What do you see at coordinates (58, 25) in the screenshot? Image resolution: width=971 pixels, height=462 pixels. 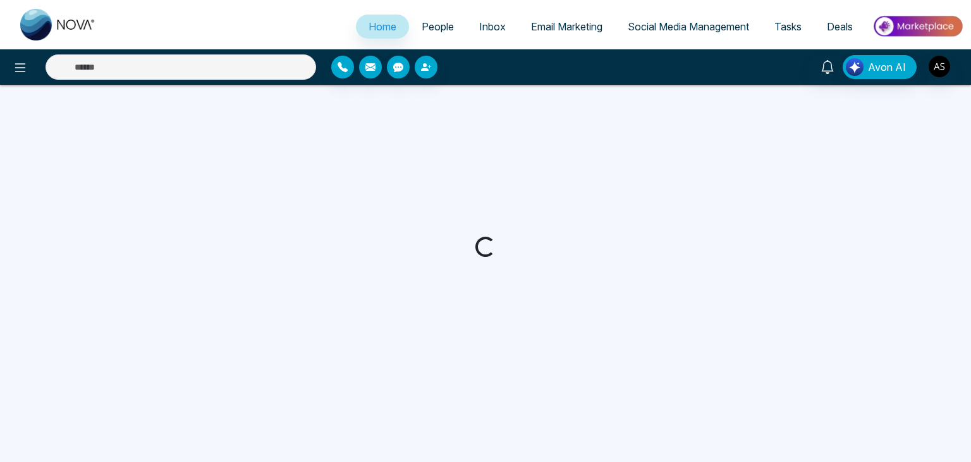 I see `img: Nova CRM Logo` at bounding box center [58, 25].